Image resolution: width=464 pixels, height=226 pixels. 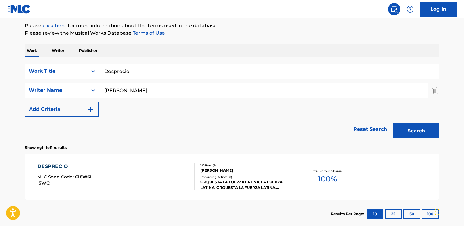 What do you see at coordinates (247, 165) in the screenshot?
I see `div: Writers ( 1 )` at bounding box center [247, 165].